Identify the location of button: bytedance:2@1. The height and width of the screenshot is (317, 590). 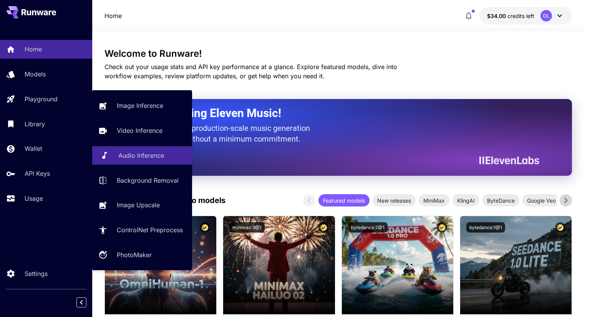
(368, 227).